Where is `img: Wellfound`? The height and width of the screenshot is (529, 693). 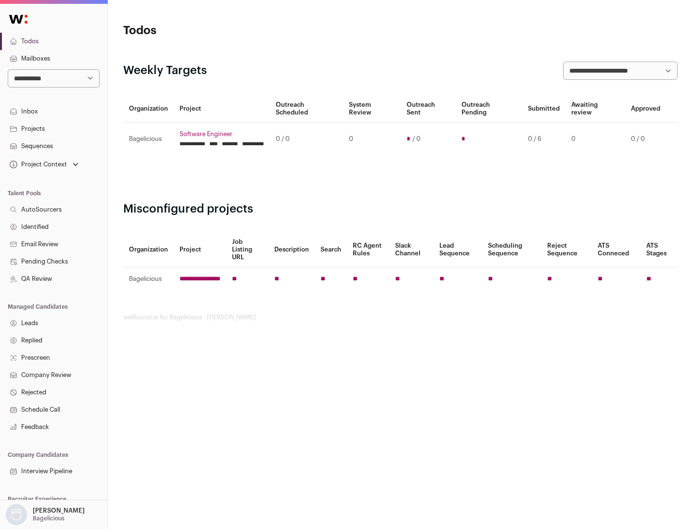 img: Wellfound is located at coordinates (18, 19).